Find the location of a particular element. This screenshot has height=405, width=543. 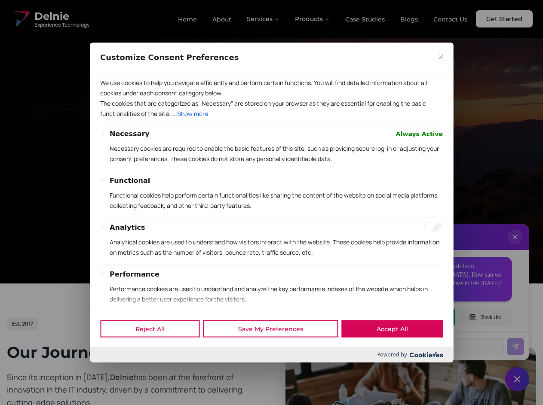

p: Analytical cookies are used to understand how visitors interact with the website. These cookies h... is located at coordinates (276, 247).